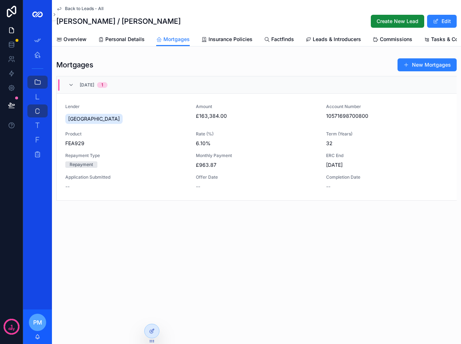 This screenshot has width=461, height=344. I want to click on span: Amount, so click(257, 107).